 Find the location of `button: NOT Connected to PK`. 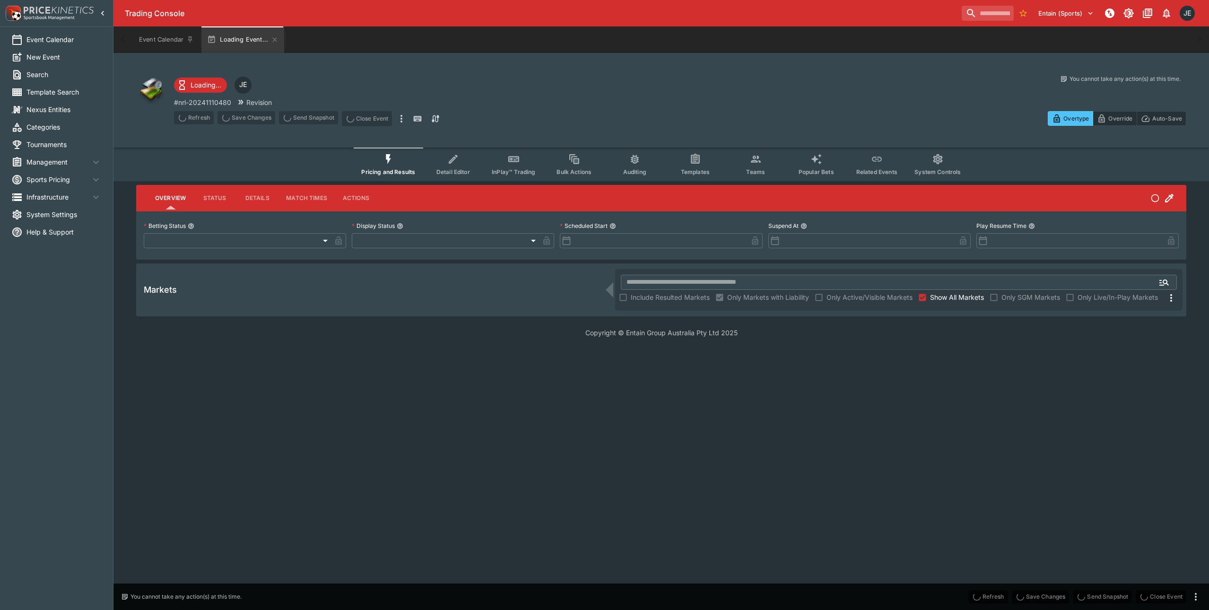

button: NOT Connected to PK is located at coordinates (1110, 13).